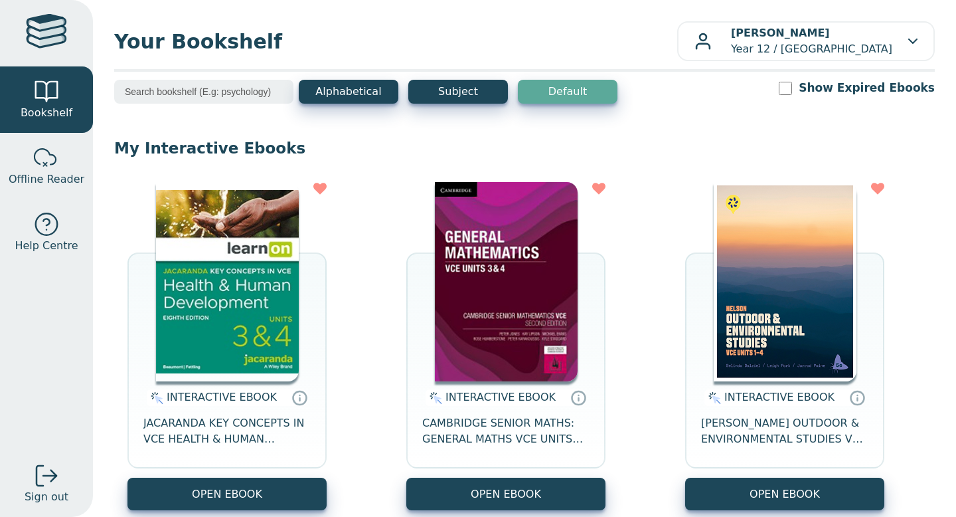 Image resolution: width=956 pixels, height=517 pixels. What do you see at coordinates (46, 179) in the screenshot?
I see `span: Offline Reader` at bounding box center [46, 179].